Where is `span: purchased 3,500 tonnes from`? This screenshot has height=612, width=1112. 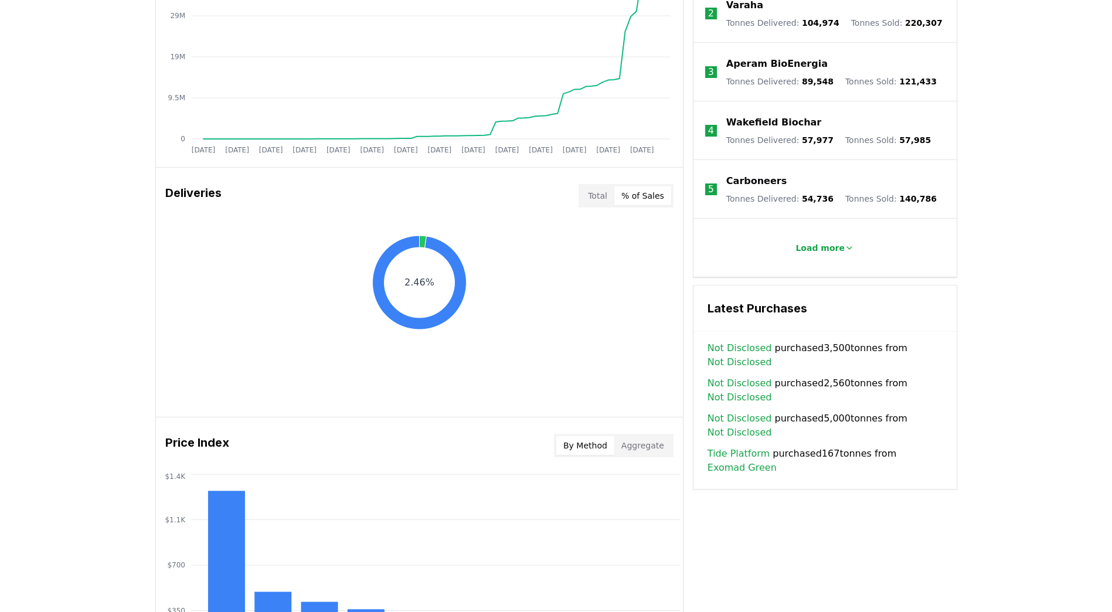 span: purchased 3,500 tonnes from is located at coordinates (825, 355).